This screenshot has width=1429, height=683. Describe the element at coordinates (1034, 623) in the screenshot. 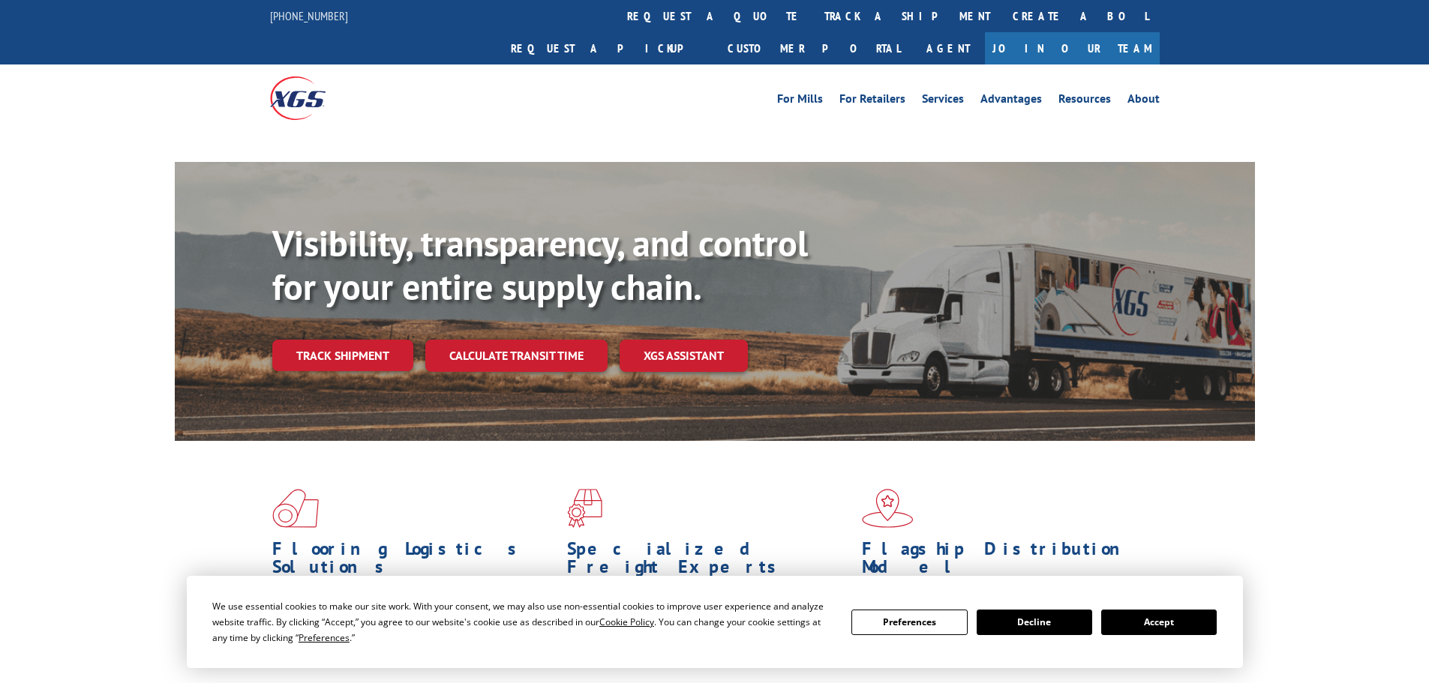

I see `button: Decline` at that location.